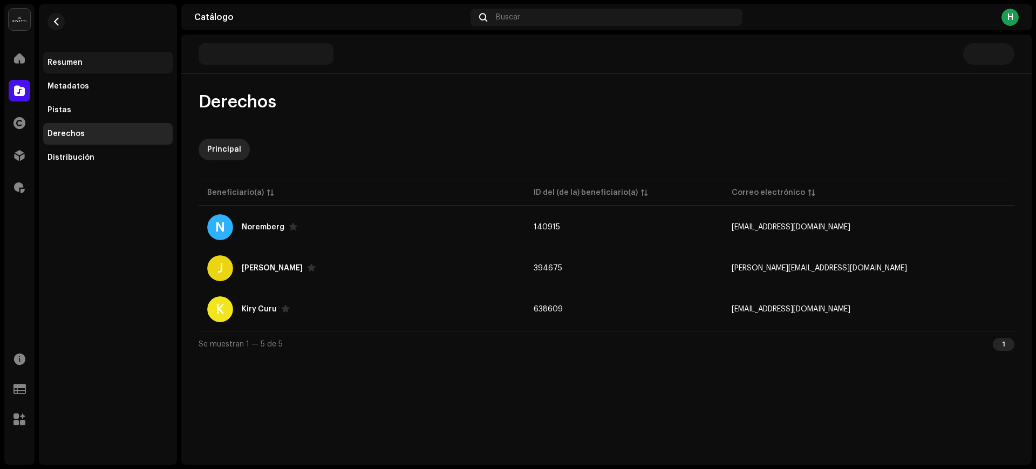 This screenshot has height=469, width=1036. Describe the element at coordinates (1003, 344) in the screenshot. I see `div: 1` at that location.